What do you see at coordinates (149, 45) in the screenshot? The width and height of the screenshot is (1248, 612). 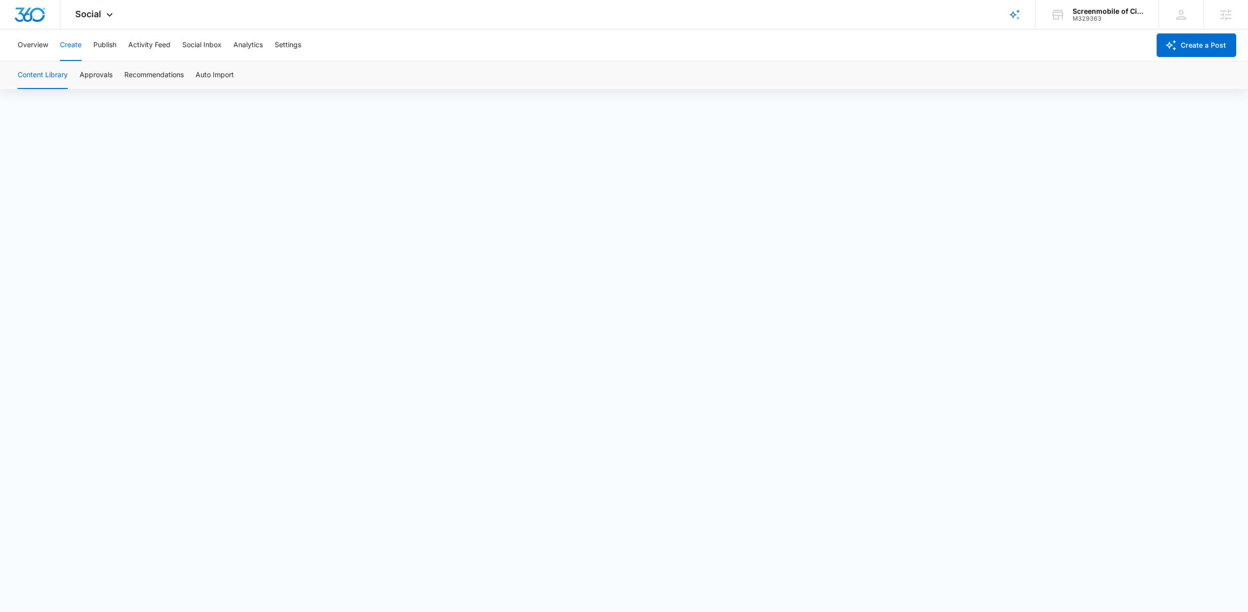 I see `button: Activity Feed` at bounding box center [149, 45].